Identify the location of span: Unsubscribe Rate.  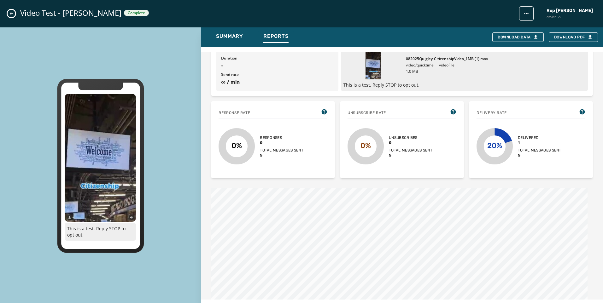
(367, 113).